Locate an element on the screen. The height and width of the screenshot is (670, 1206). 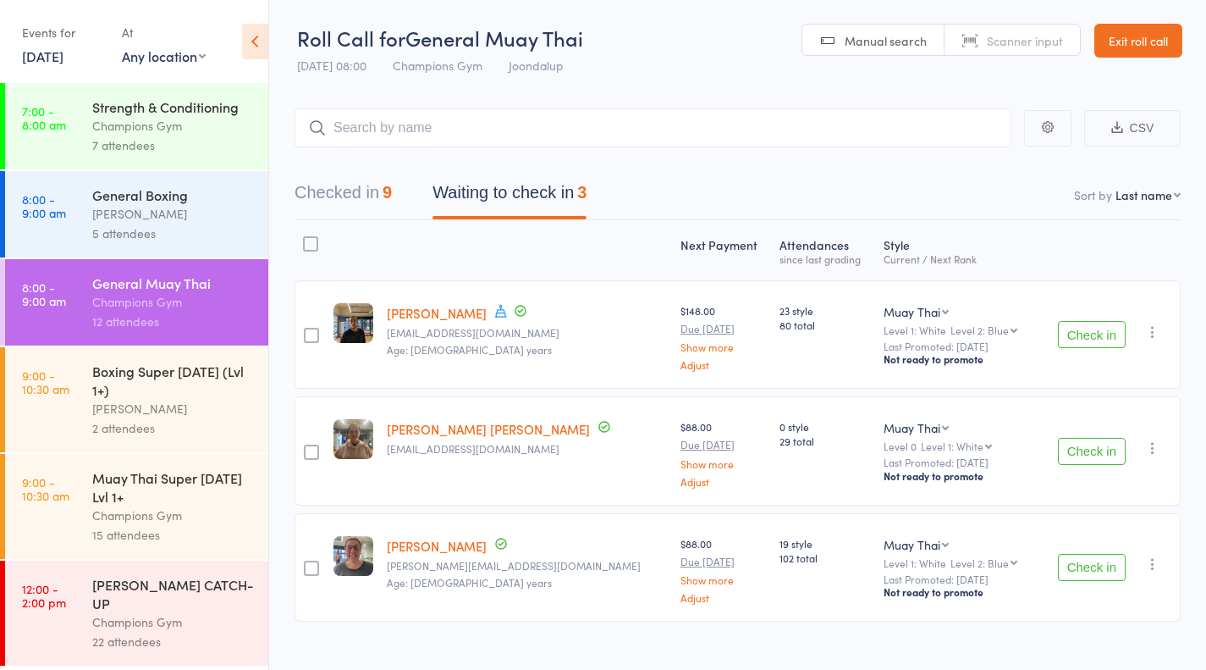
div: Next Payment is located at coordinates (723, 250).